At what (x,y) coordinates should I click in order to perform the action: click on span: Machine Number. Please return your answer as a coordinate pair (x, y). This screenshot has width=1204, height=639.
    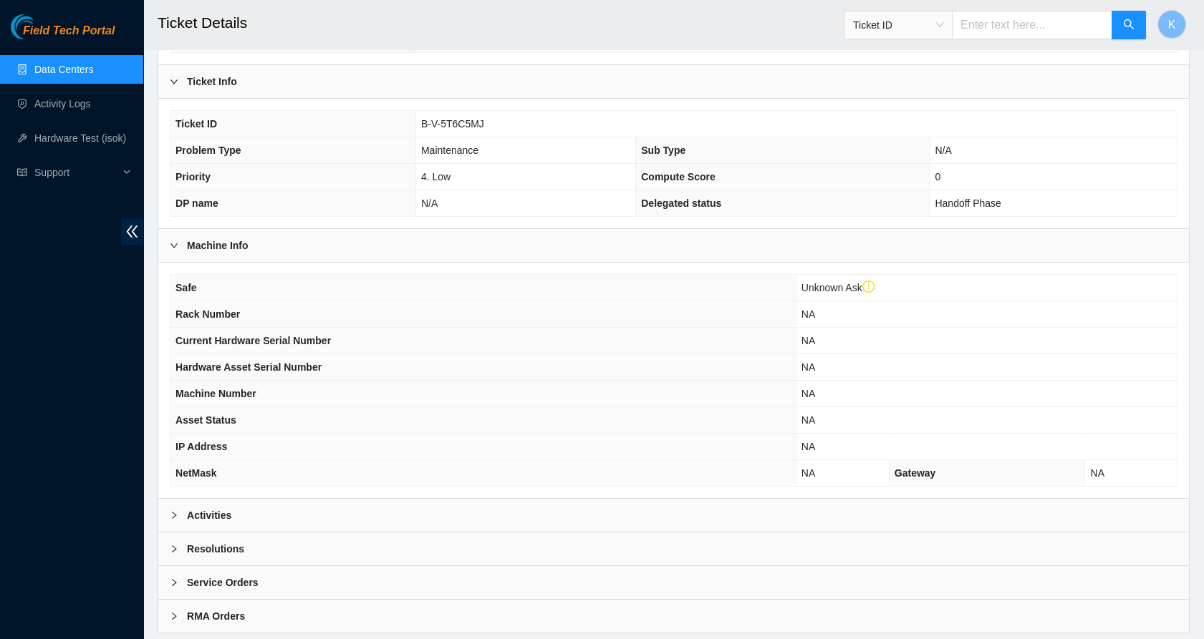
    Looking at the image, I should click on (216, 394).